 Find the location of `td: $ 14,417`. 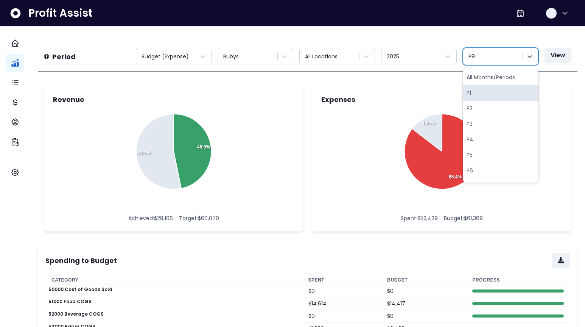

td: $ 14,417 is located at coordinates (424, 303).